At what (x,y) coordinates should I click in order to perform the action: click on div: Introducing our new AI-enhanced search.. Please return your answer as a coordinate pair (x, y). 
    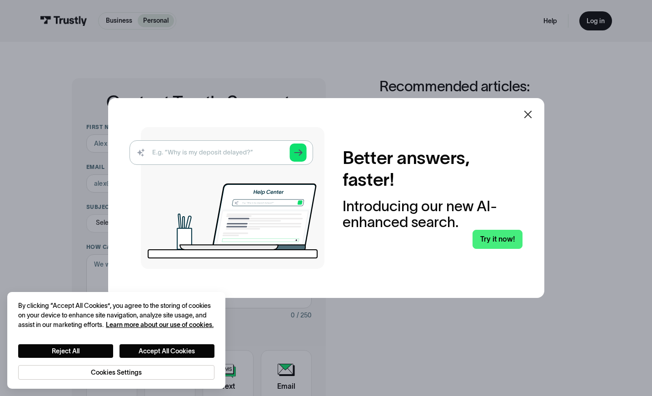
    Looking at the image, I should click on (432, 214).